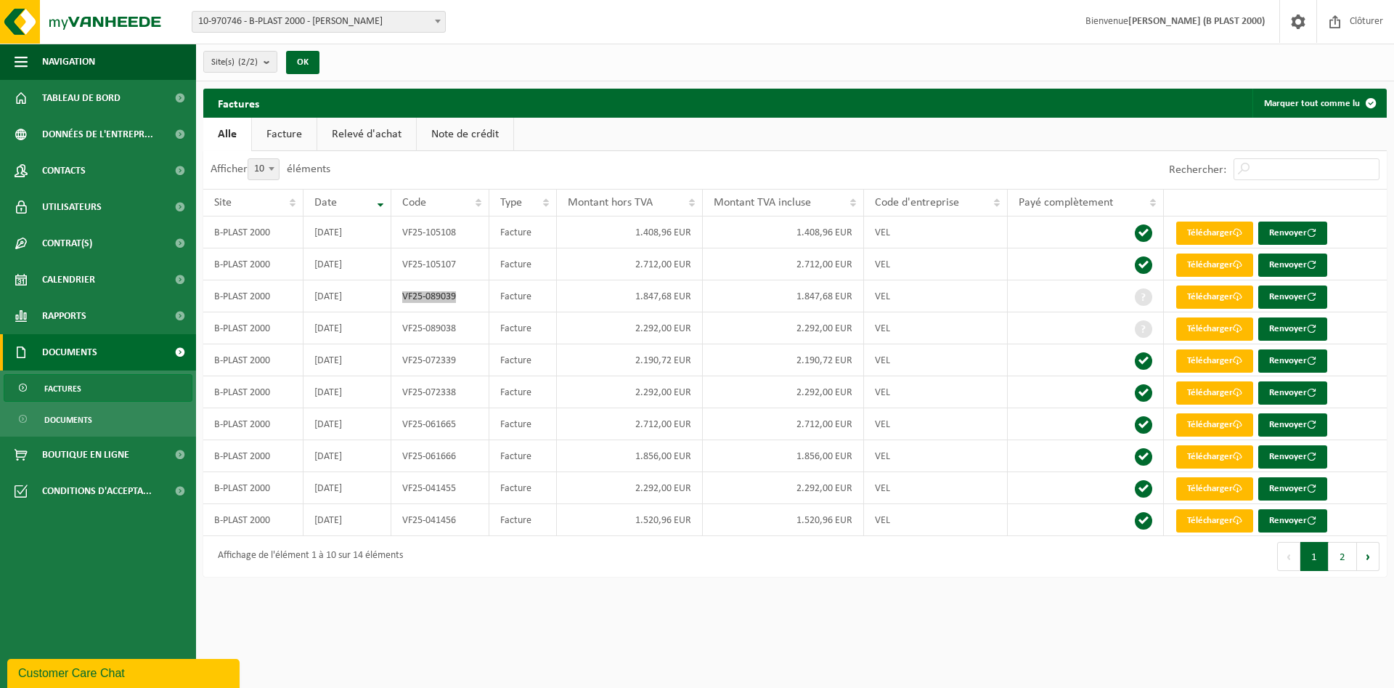 Image resolution: width=1394 pixels, height=688 pixels. What do you see at coordinates (440, 264) in the screenshot?
I see `td: VF25-105107` at bounding box center [440, 264].